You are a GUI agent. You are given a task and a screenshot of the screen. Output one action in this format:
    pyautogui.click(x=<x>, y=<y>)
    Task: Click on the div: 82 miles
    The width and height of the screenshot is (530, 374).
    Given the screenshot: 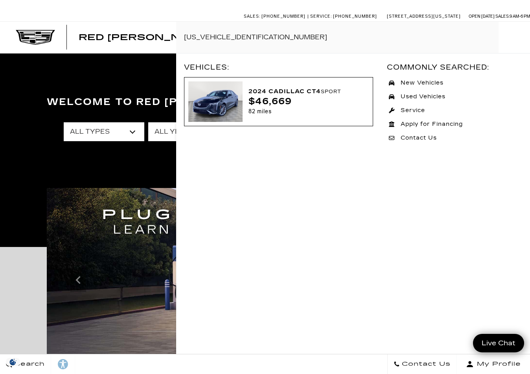 What is the action you would take?
    pyautogui.click(x=305, y=111)
    